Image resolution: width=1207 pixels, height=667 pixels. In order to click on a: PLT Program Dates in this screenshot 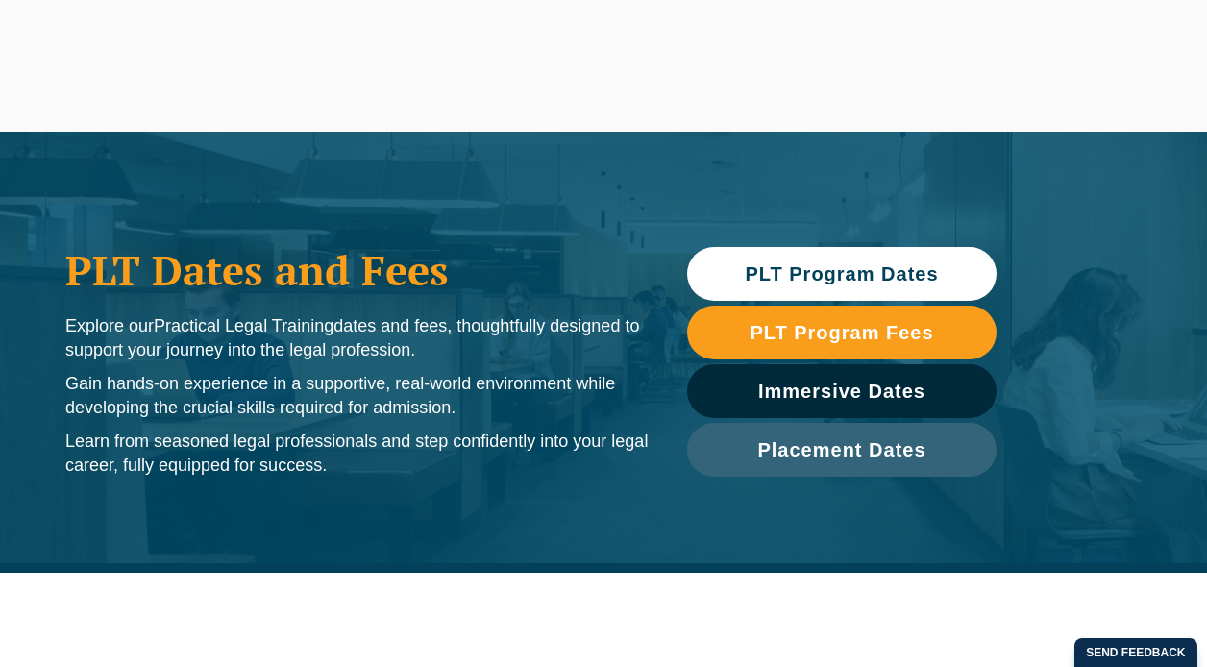, I will do `click(842, 274)`.